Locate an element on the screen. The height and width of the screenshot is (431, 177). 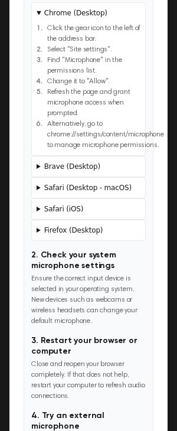
span: 3 . is located at coordinates (40, 60).